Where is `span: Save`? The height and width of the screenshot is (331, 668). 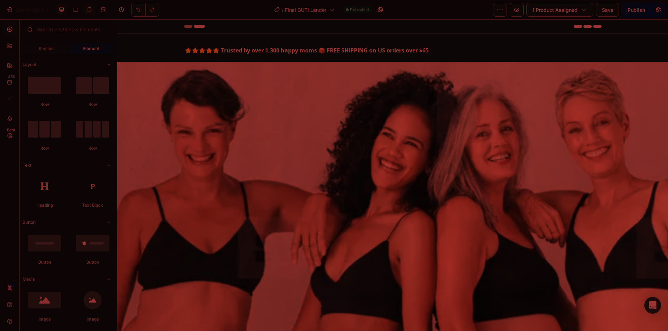
span: Save is located at coordinates (607, 10).